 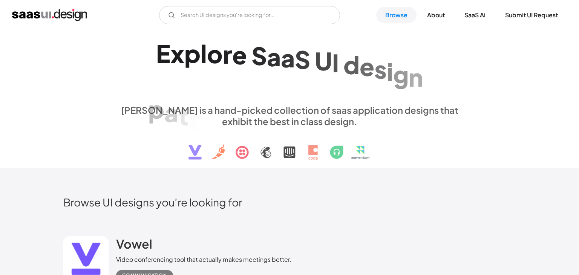 I want to click on a: home, so click(x=49, y=15).